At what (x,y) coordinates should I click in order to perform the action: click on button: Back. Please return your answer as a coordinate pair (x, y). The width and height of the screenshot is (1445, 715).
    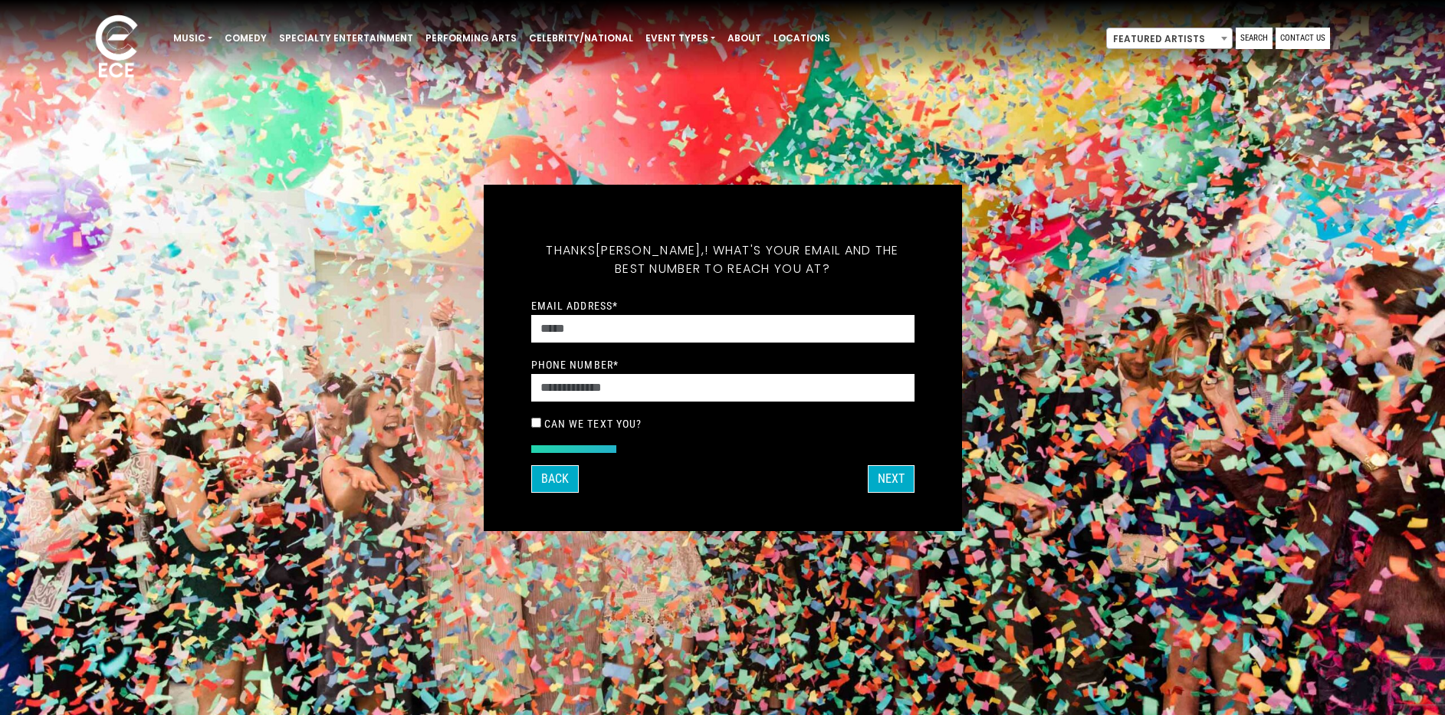
    Looking at the image, I should click on (555, 479).